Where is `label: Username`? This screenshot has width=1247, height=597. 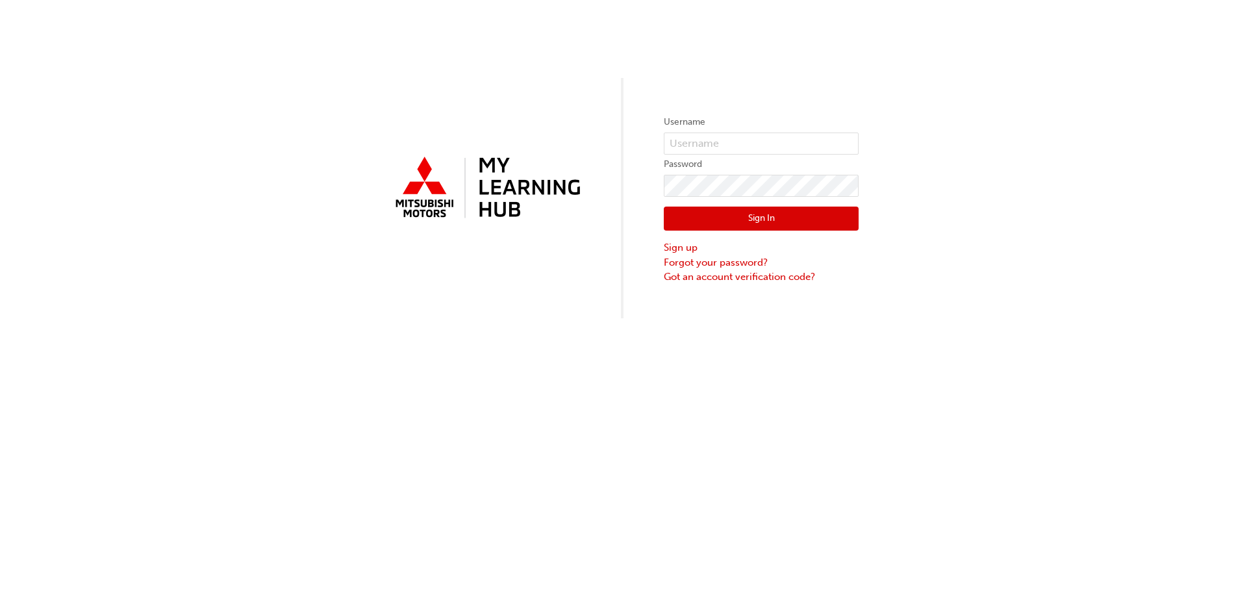 label: Username is located at coordinates (761, 122).